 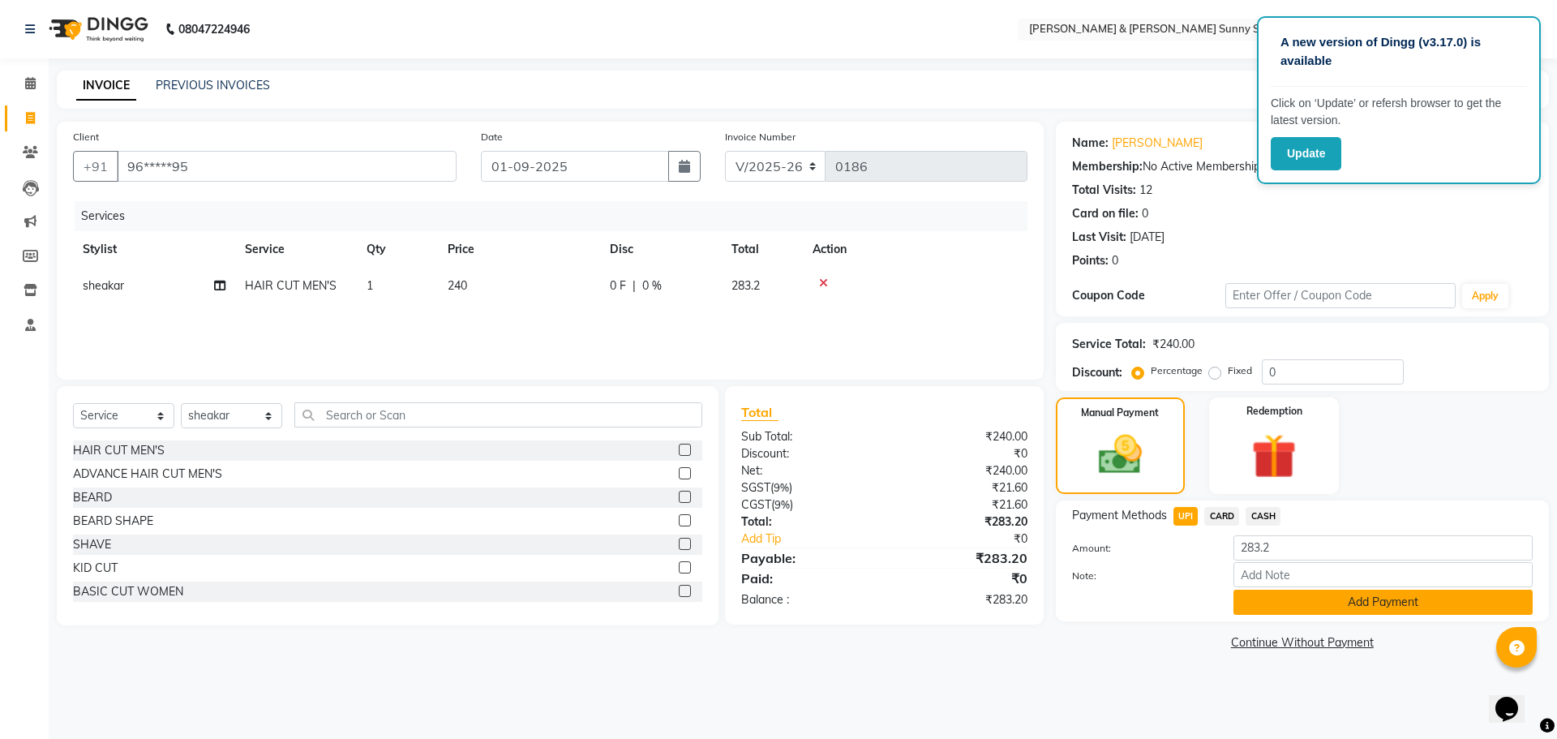 I want to click on div: Points:, so click(x=1090, y=260).